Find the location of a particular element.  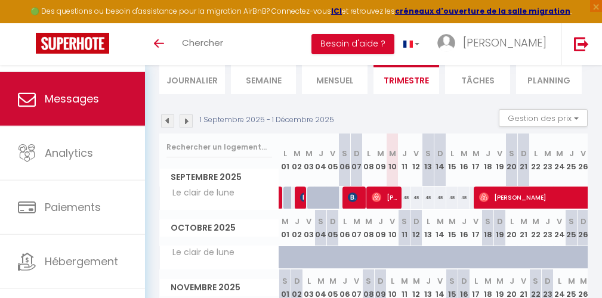

th: 13 is located at coordinates (428, 228).